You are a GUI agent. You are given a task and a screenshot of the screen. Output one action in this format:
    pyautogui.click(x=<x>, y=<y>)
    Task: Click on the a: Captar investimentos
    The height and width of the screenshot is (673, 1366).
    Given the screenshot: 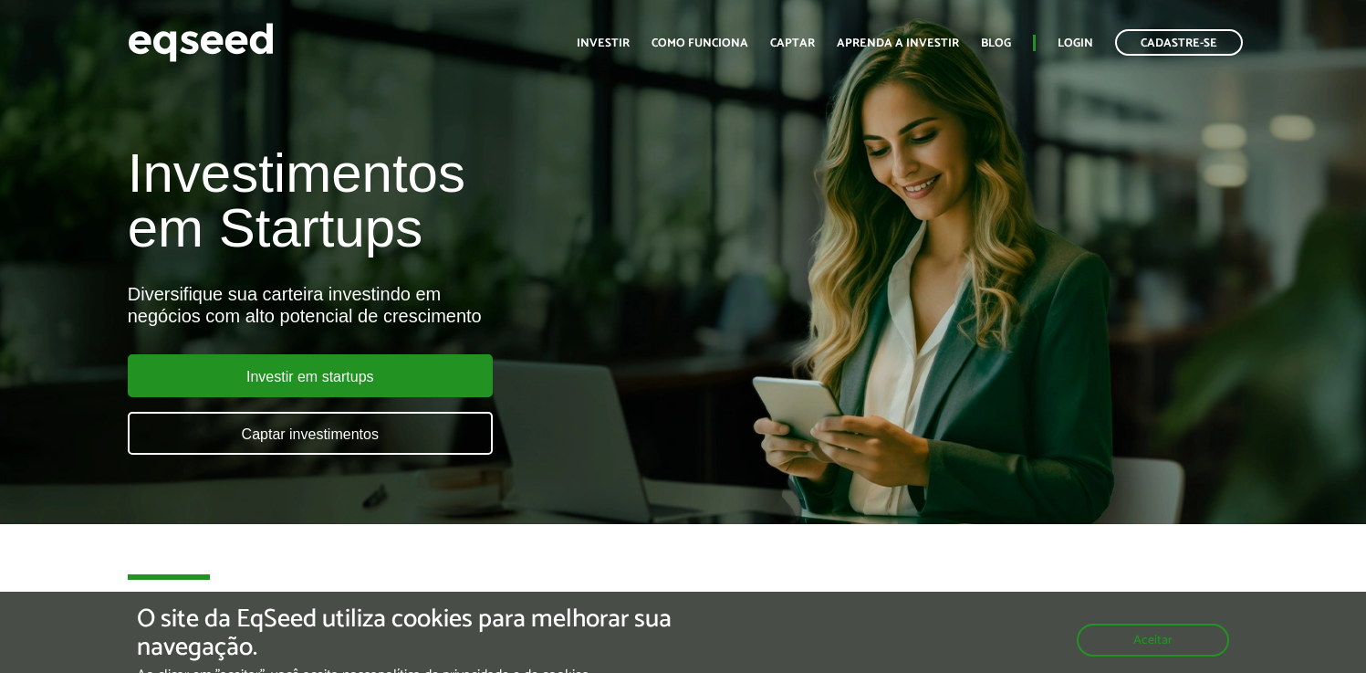 What is the action you would take?
    pyautogui.click(x=310, y=433)
    